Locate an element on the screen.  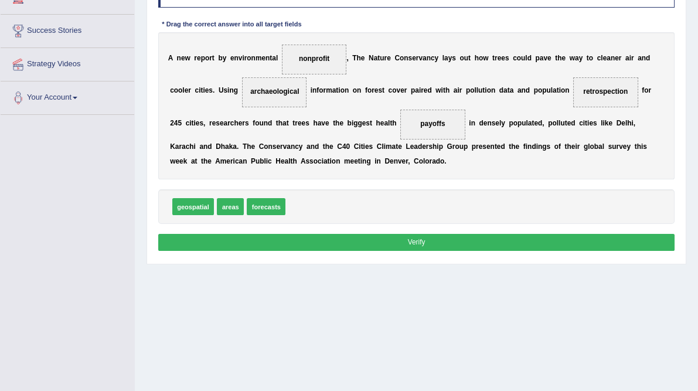
b: y is located at coordinates (224, 58).